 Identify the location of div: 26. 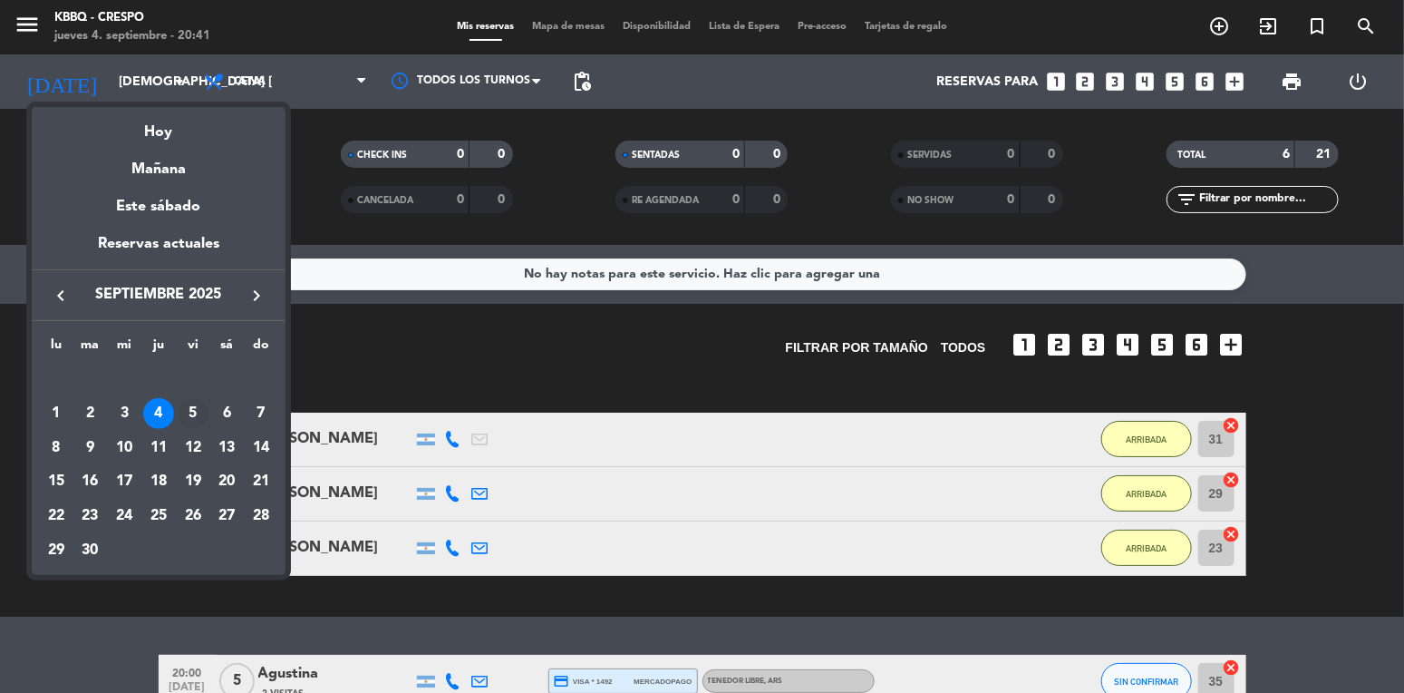
(193, 516).